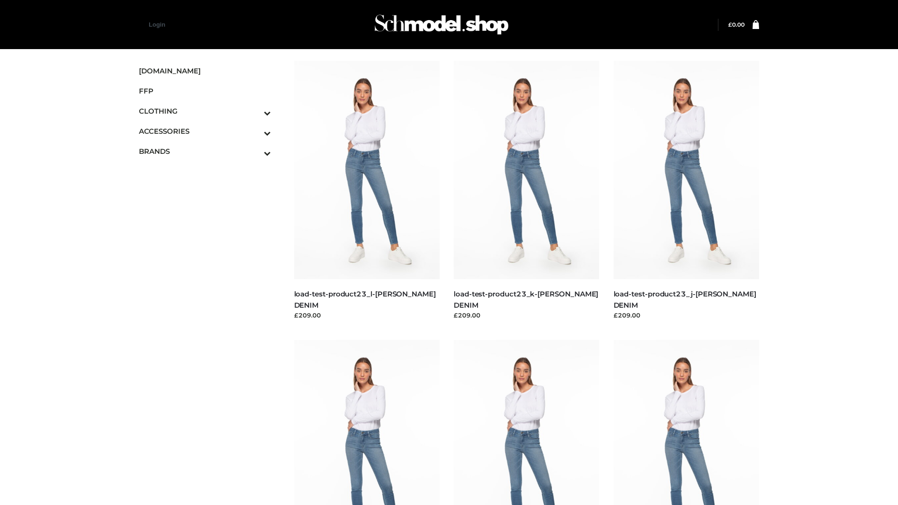 The width and height of the screenshot is (898, 505). I want to click on a: Schmodel Admin 964, so click(442, 24).